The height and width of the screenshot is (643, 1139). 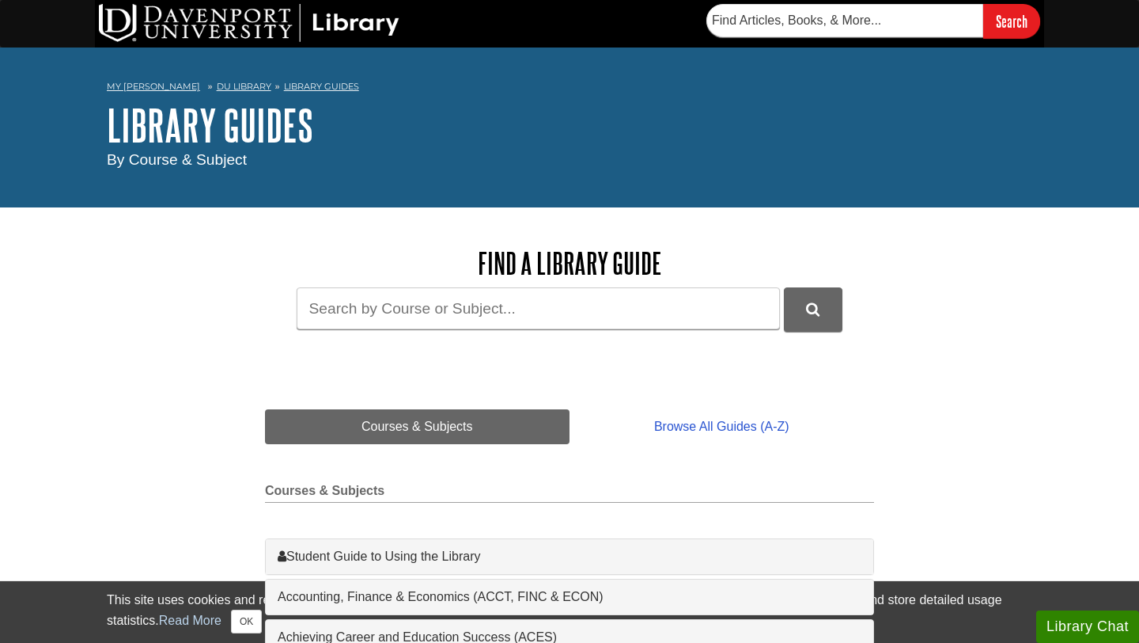 What do you see at coordinates (570, 89) in the screenshot?
I see `nav: breadcrumb` at bounding box center [570, 89].